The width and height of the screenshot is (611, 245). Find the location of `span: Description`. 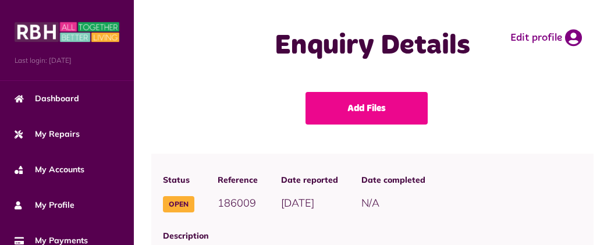

span: Description is located at coordinates (372, 235).